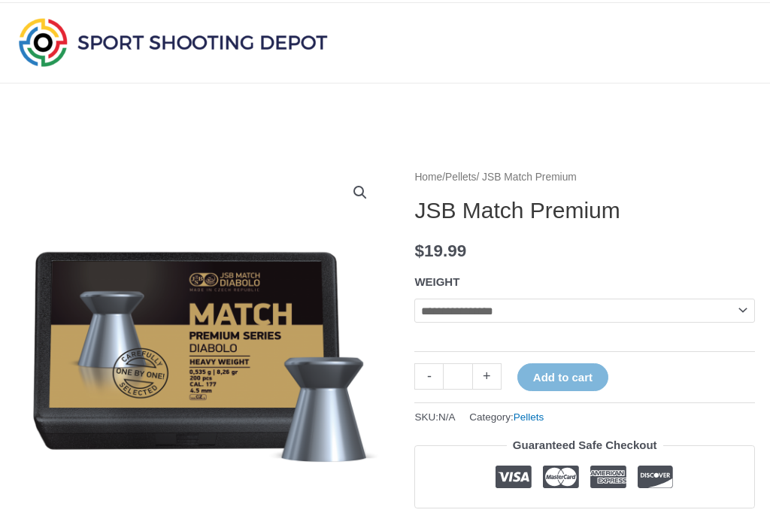 The width and height of the screenshot is (770, 525). What do you see at coordinates (437, 281) in the screenshot?
I see `label: WEIGHT` at bounding box center [437, 281].